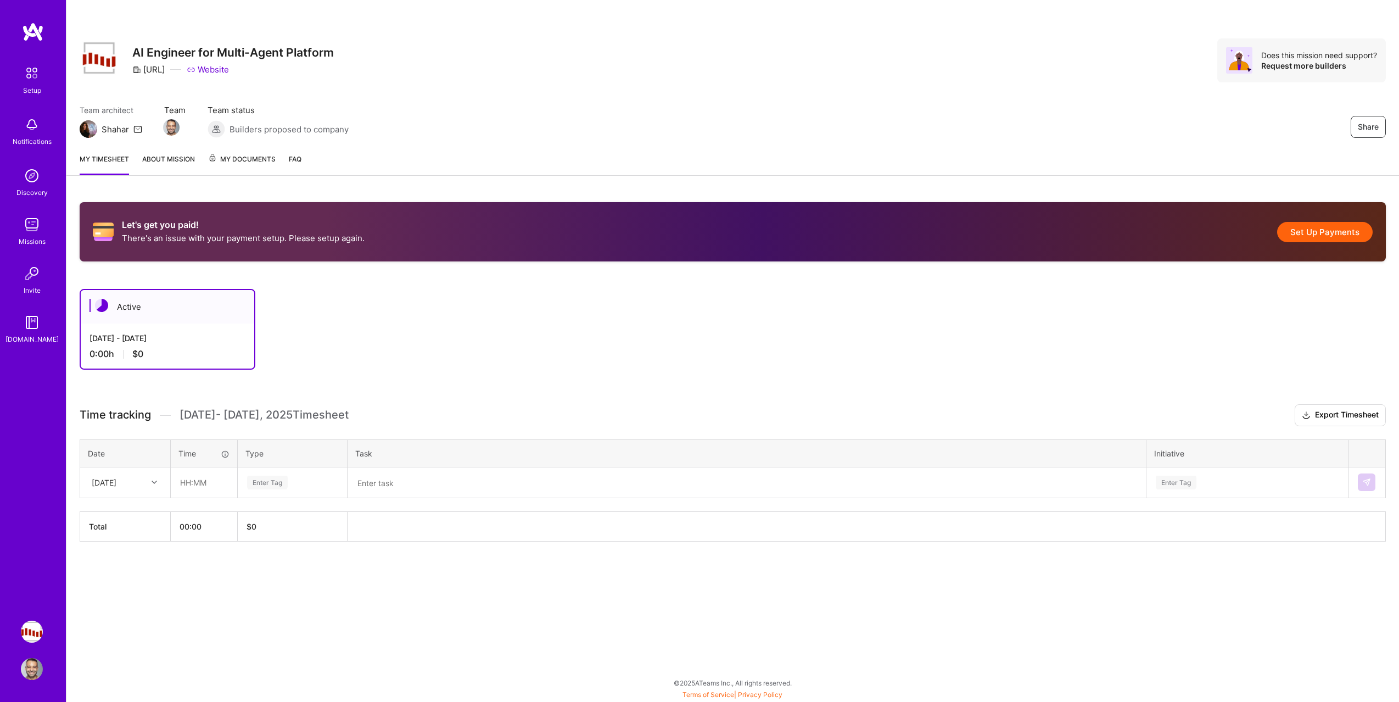 This screenshot has height=702, width=1399. I want to click on div: Notifications, so click(32, 141).